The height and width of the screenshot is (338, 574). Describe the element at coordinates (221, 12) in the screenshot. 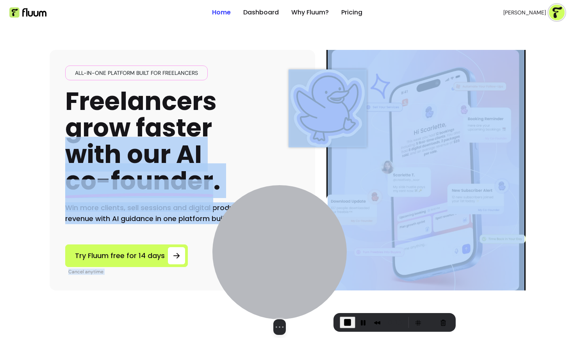

I see `a: Home` at that location.